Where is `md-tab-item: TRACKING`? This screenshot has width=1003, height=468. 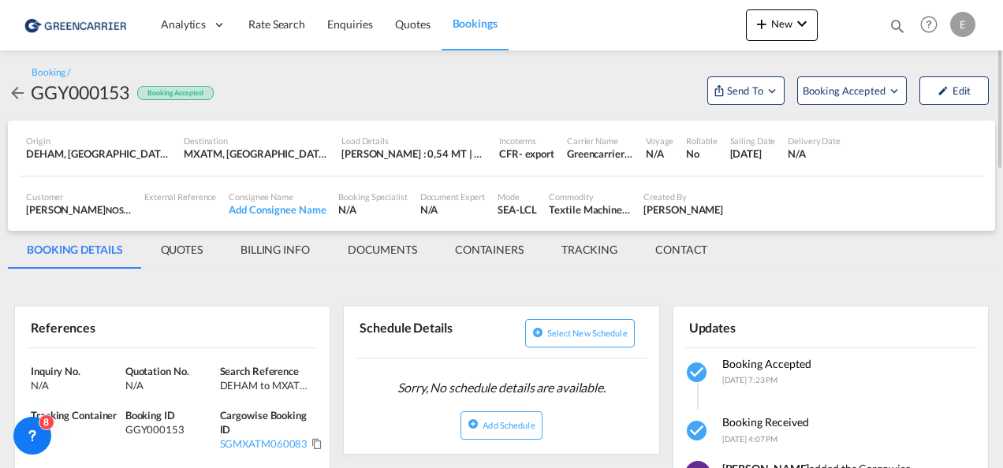 md-tab-item: TRACKING is located at coordinates (589, 250).